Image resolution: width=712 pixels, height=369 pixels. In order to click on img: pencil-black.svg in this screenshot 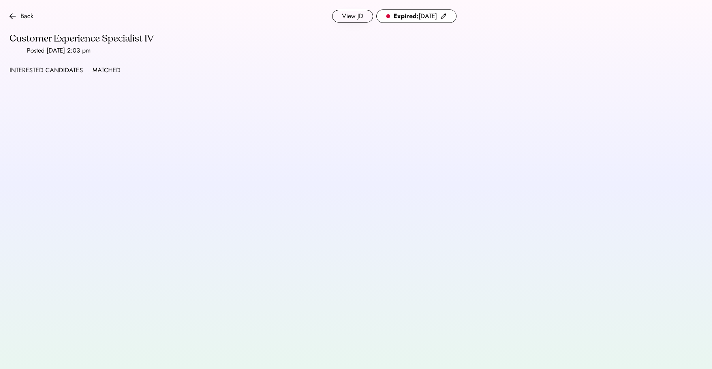, I will do `click(443, 16)`.